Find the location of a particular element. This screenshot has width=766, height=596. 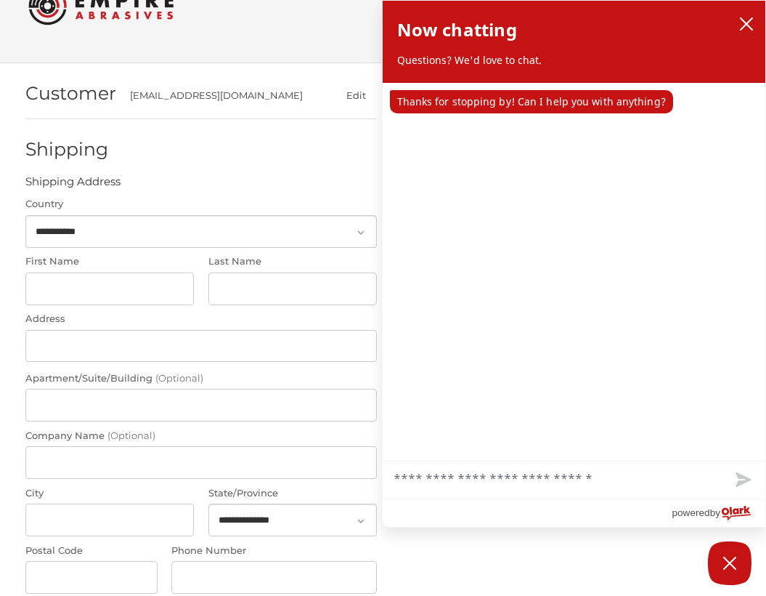

button: Close Chatbox is located at coordinates (730, 563).